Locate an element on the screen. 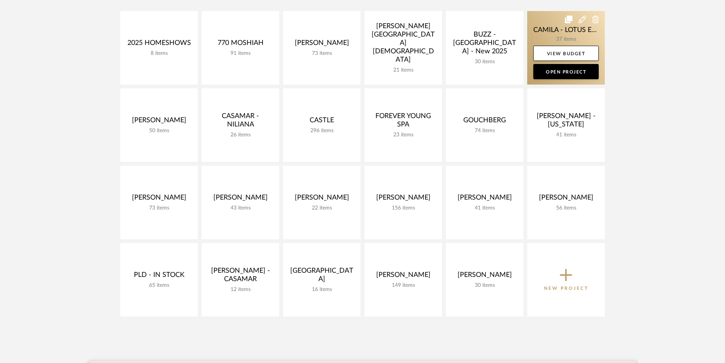  div: FOREVER YOUNG SPA is located at coordinates (403, 122).